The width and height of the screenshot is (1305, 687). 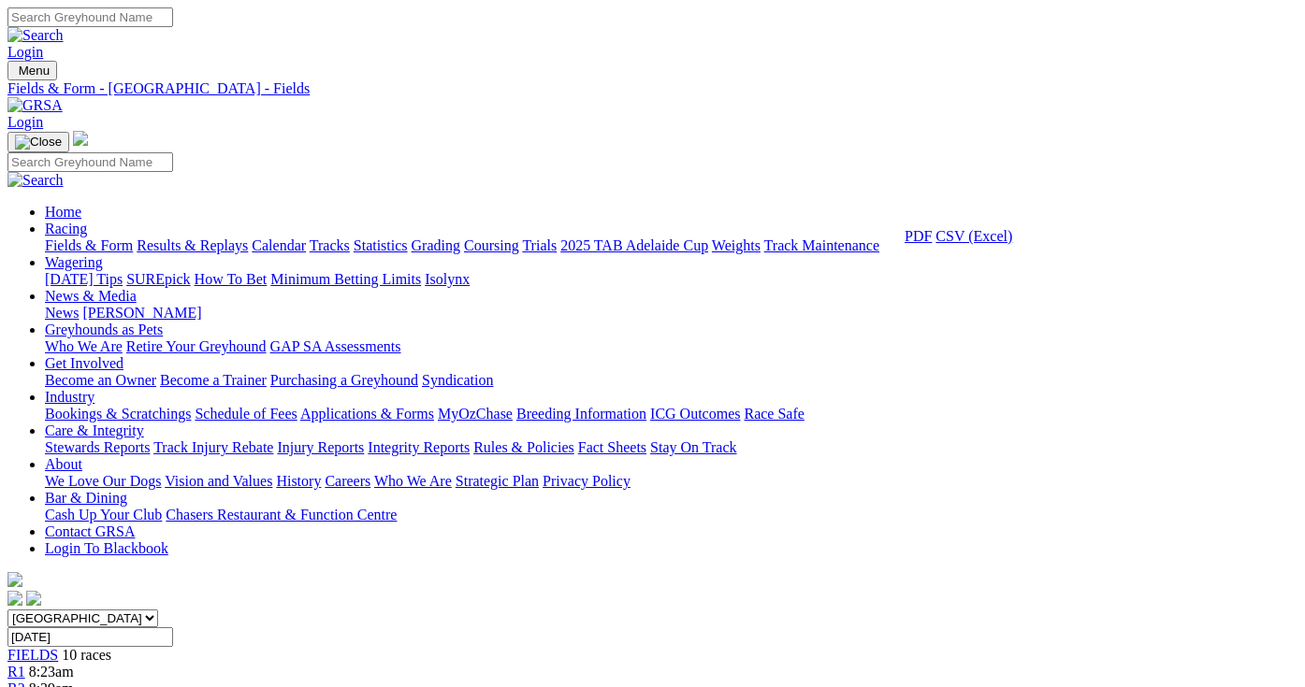 What do you see at coordinates (418, 447) in the screenshot?
I see `a: Integrity Reports` at bounding box center [418, 447].